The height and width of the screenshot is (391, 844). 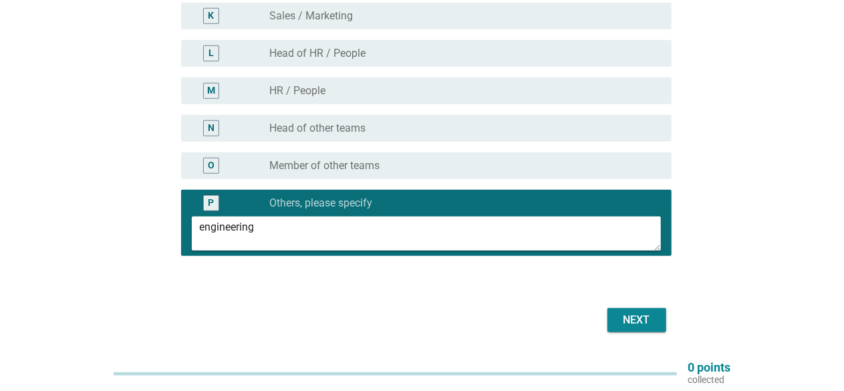 I want to click on div: N, so click(x=211, y=128).